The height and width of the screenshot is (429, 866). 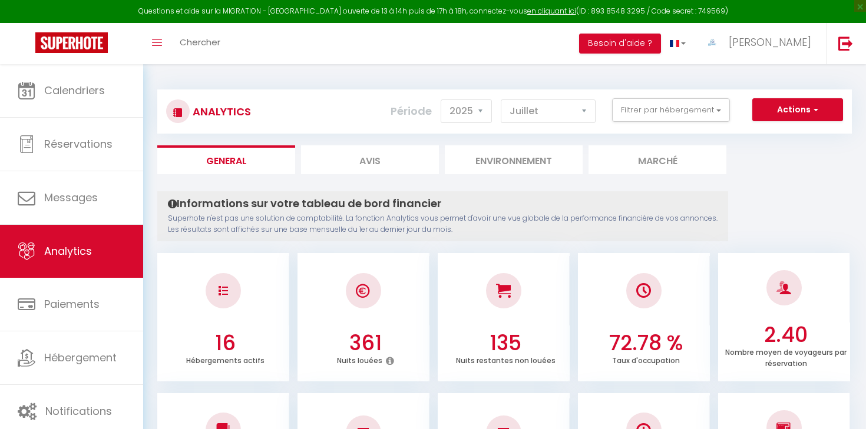 I want to click on span: Hébergement, so click(x=80, y=358).